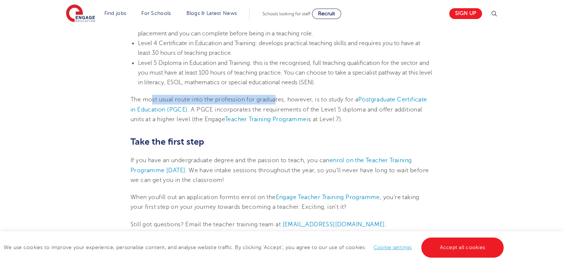 The height and width of the screenshot is (264, 564). Describe the element at coordinates (279, 175) in the screenshot. I see `span: . We have intake sessions throughout the year, so you’ll never have long to wait before we can ge...` at that location.